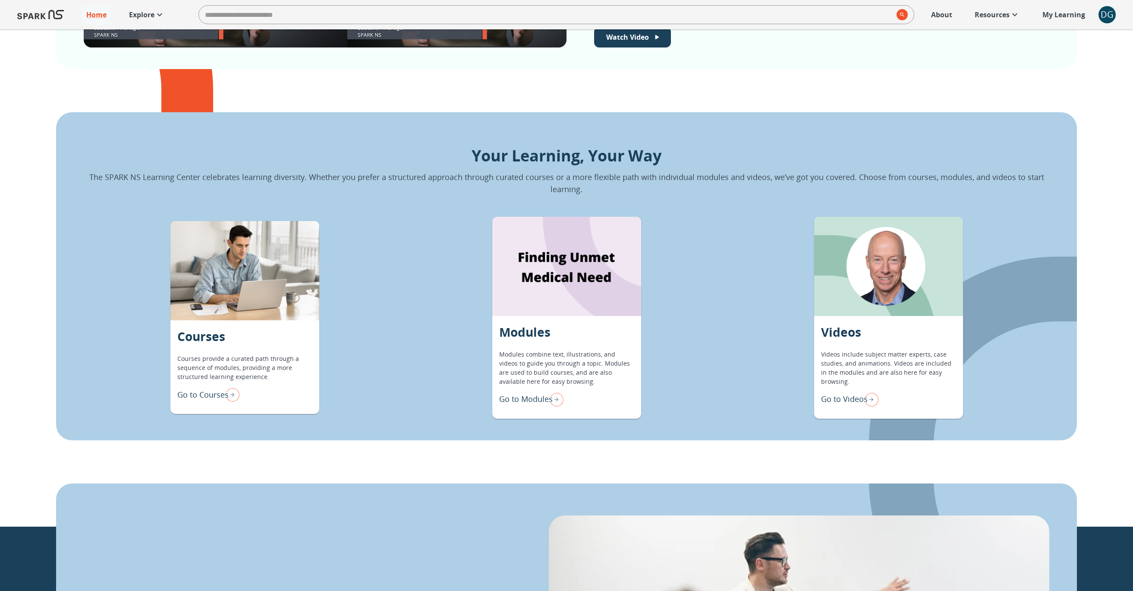 The height and width of the screenshot is (591, 1133). Describe the element at coordinates (203, 394) in the screenshot. I see `p: Go to Courses` at that location.